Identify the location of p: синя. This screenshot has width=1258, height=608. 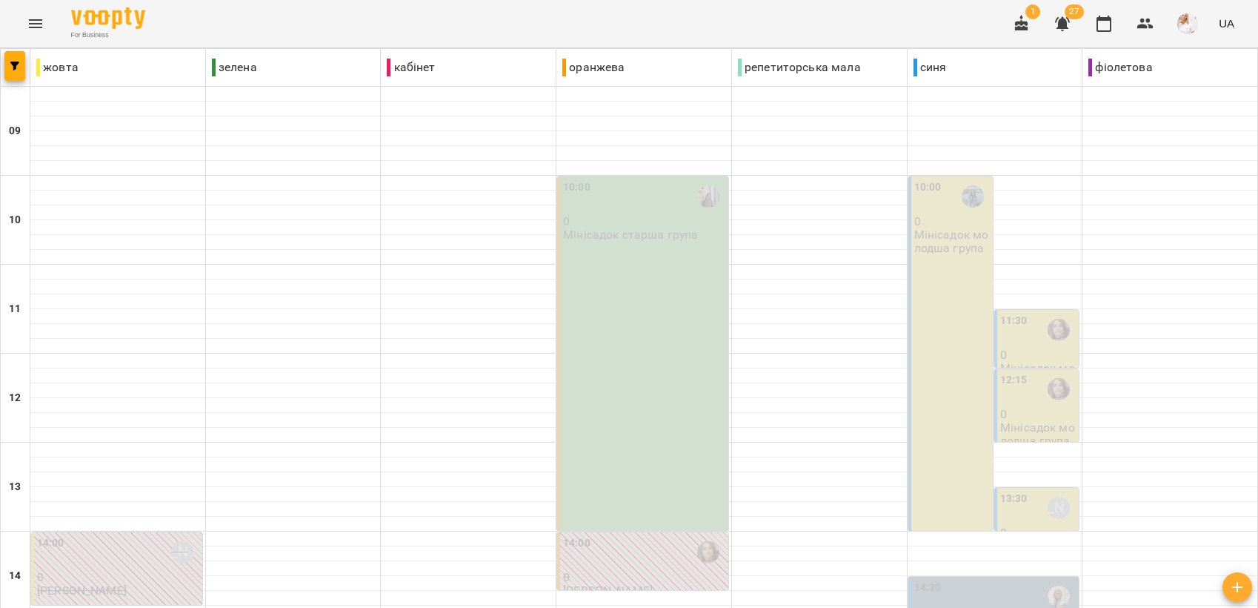
(930, 67).